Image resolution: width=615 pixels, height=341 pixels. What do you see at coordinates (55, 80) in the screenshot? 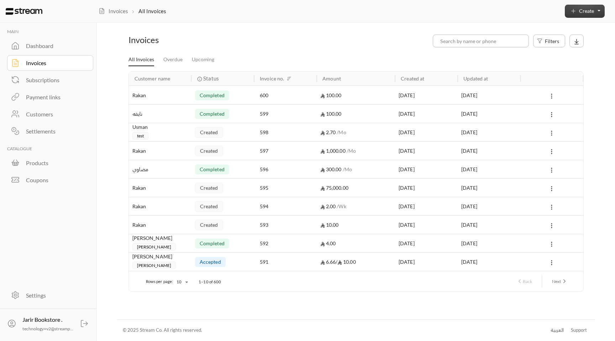
I see `div: Subscriptions` at bounding box center [55, 80].